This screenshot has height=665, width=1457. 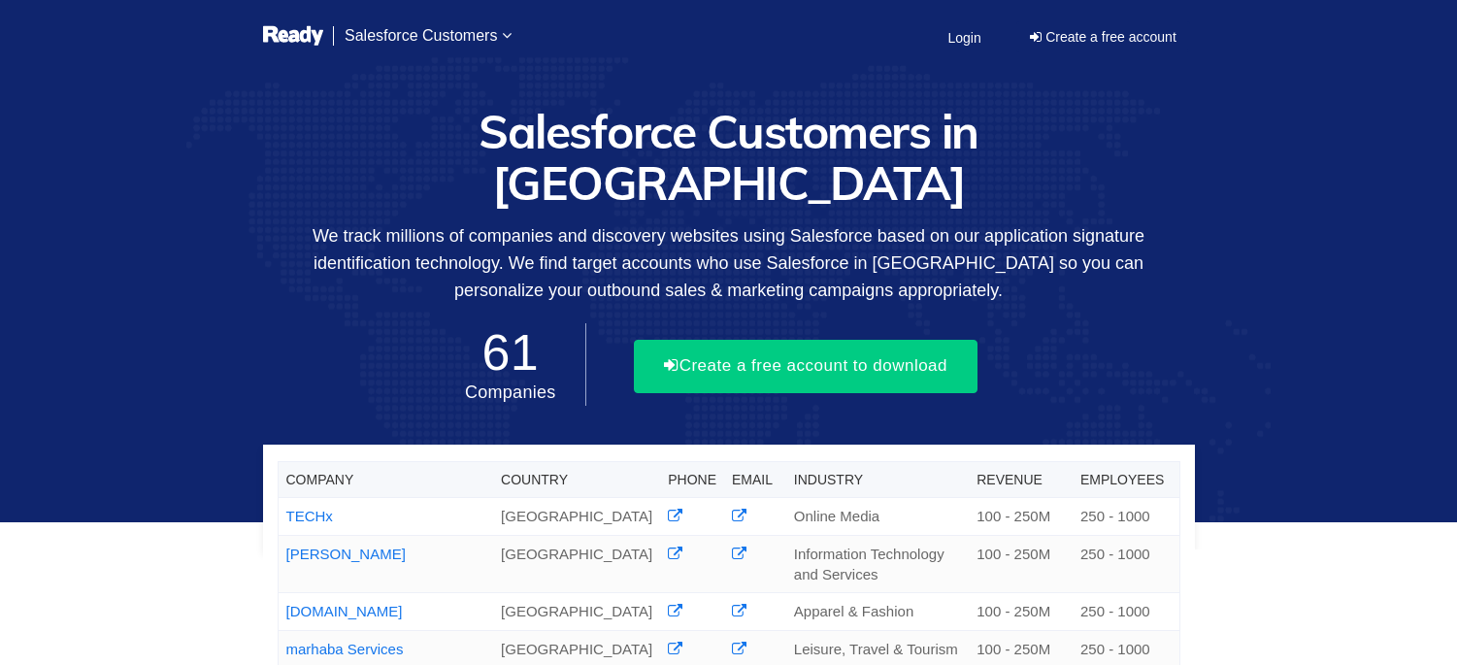 What do you see at coordinates (310, 515) in the screenshot?
I see `a: TECHx` at bounding box center [310, 515].